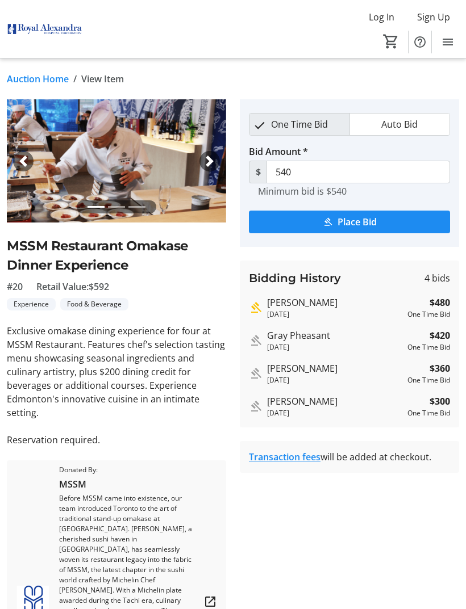  I want to click on span: 4 bids, so click(437, 278).